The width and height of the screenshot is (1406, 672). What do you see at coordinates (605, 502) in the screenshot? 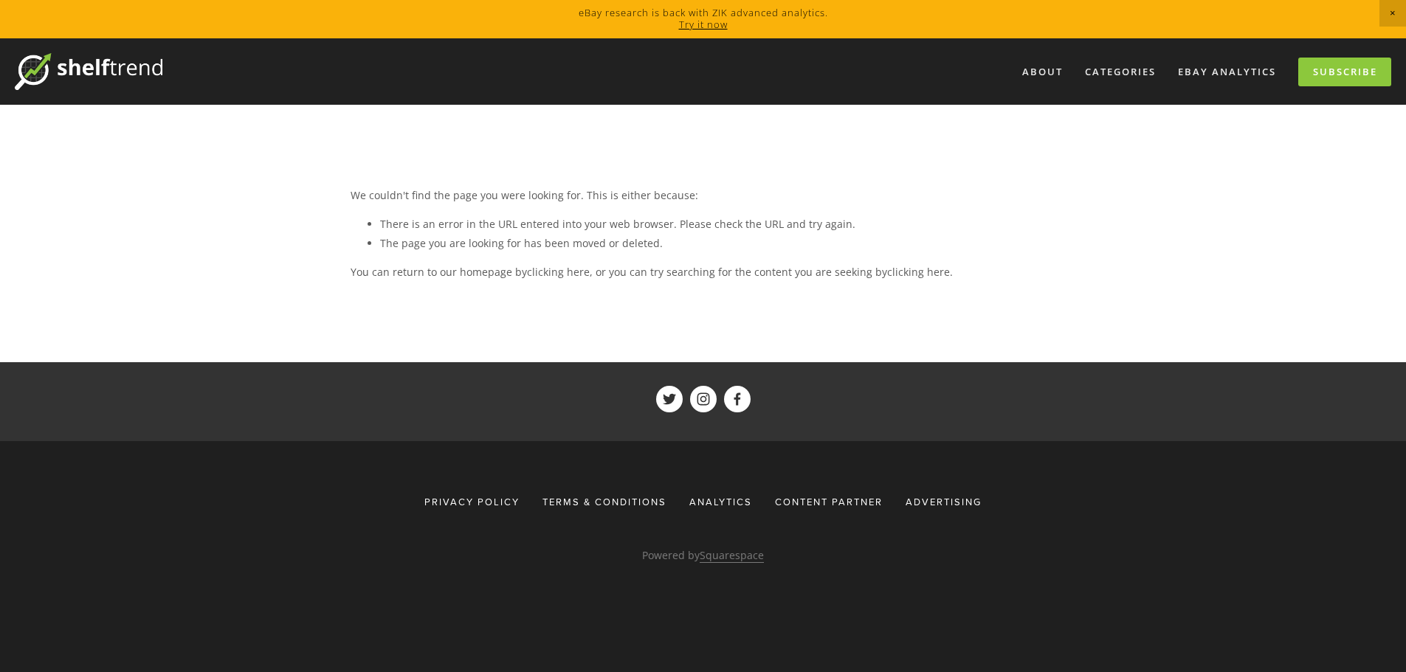
I see `a: Terms & Conditions` at bounding box center [605, 502].